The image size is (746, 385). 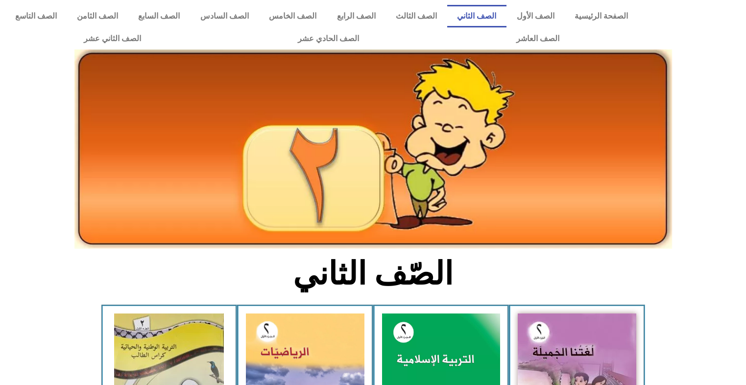 What do you see at coordinates (356, 16) in the screenshot?
I see `a: الصف الرابع` at bounding box center [356, 16].